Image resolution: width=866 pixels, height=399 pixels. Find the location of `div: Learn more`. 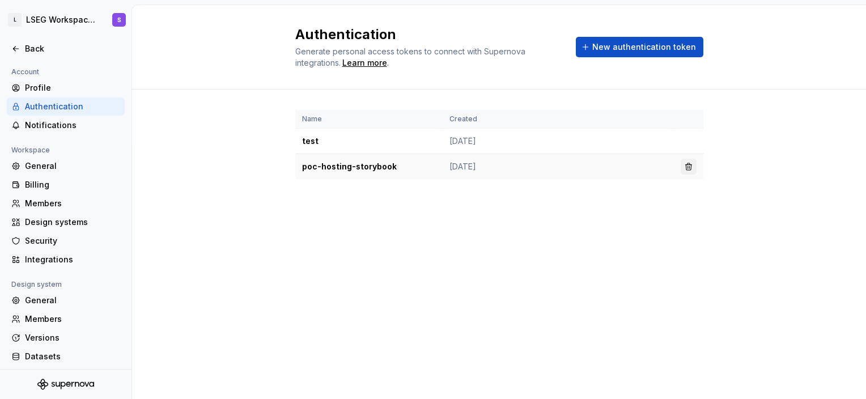

div: Learn more is located at coordinates (364, 63).